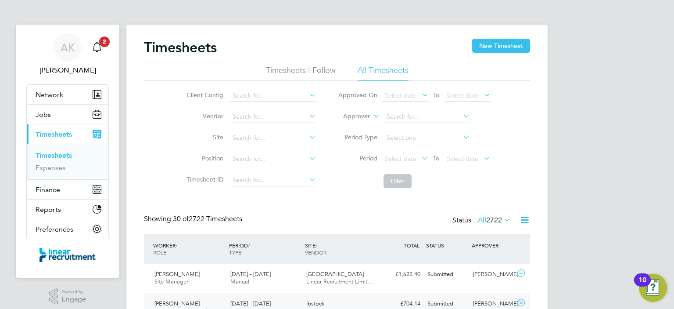 Image resolution: width=674 pixels, height=309 pixels. What do you see at coordinates (160, 252) in the screenshot?
I see `span: ROLE` at bounding box center [160, 252].